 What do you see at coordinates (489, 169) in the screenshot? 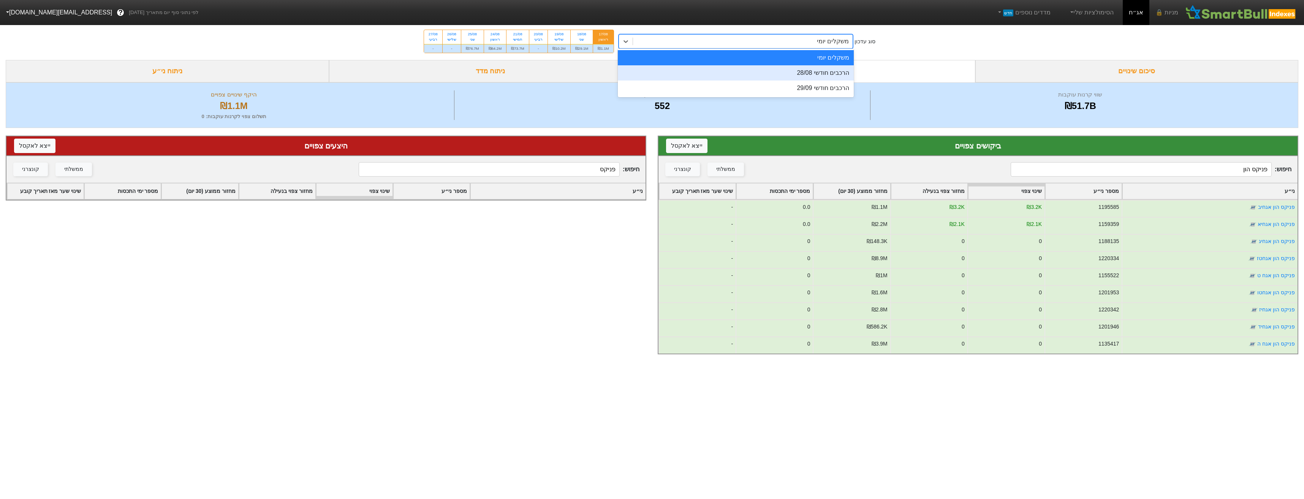
I see `input: 1 רשומות...` at bounding box center [489, 169].